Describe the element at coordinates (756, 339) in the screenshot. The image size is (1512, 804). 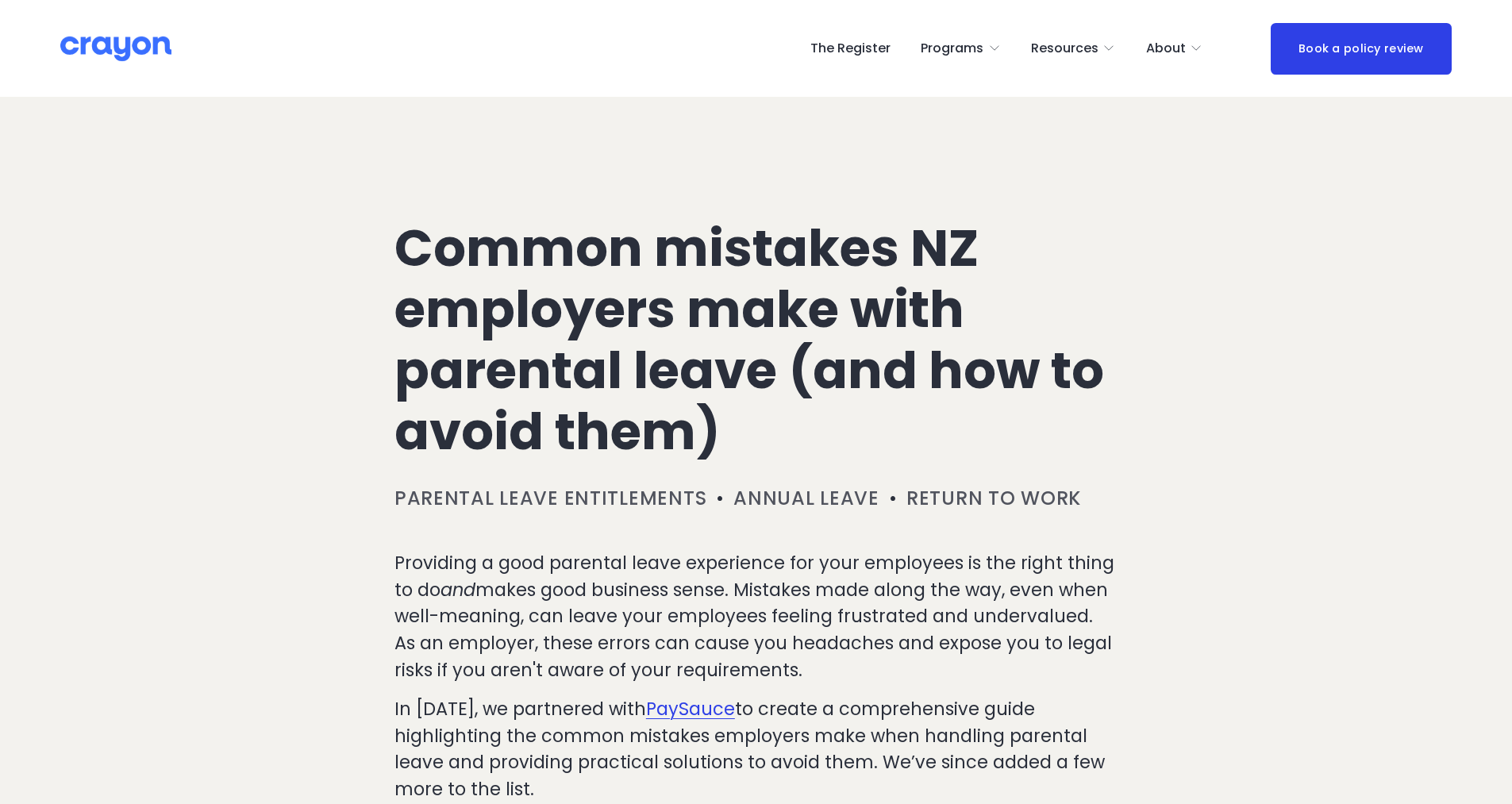
I see `h1: Common mistakes NZ employers make with parental leave (and how to avoid them)` at that location.